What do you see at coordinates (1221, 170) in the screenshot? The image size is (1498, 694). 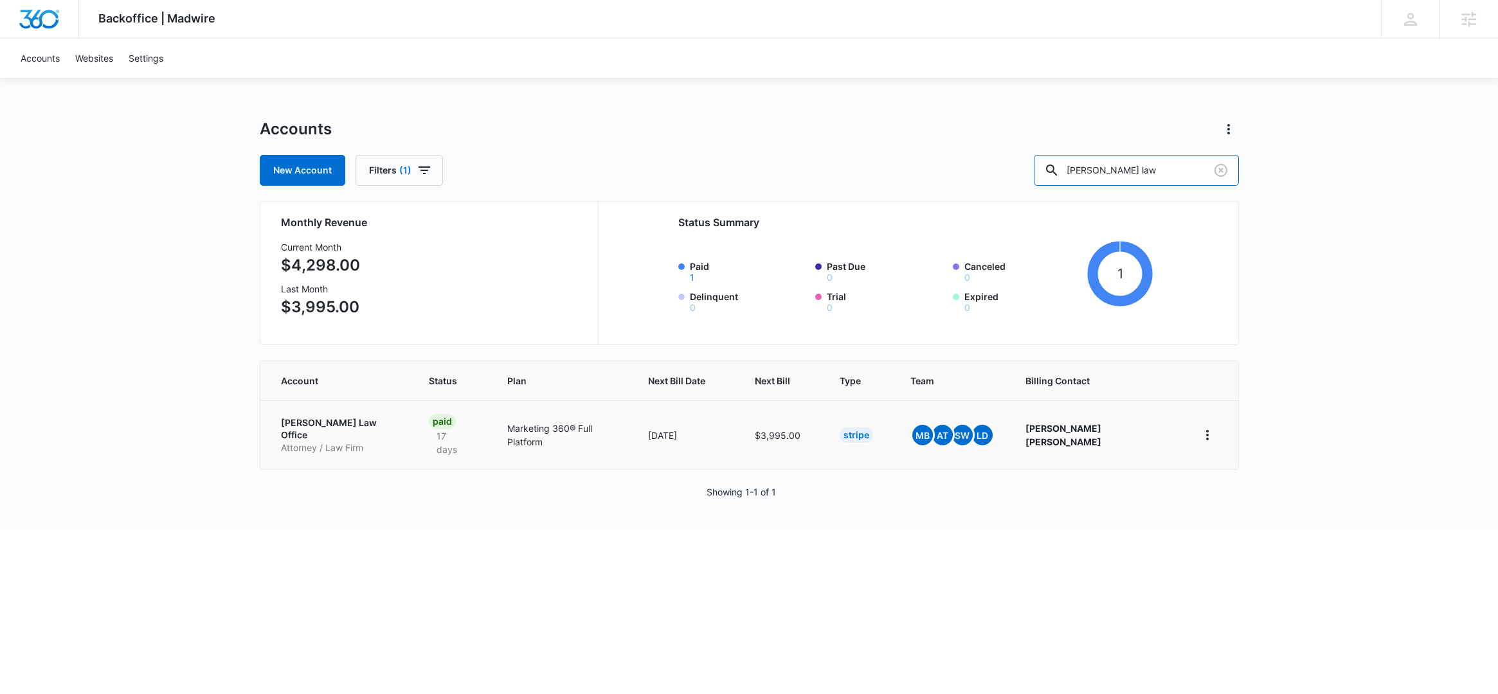 I see `button: Clear` at bounding box center [1221, 170].